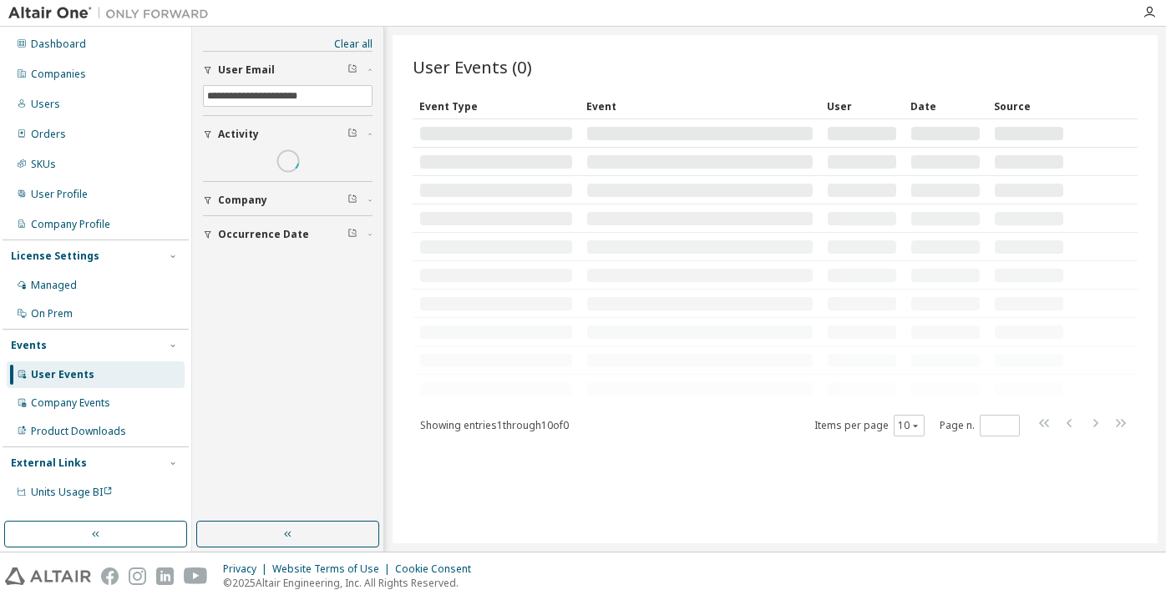 The width and height of the screenshot is (1166, 600). Describe the element at coordinates (496, 106) in the screenshot. I see `div: Event Type` at that location.